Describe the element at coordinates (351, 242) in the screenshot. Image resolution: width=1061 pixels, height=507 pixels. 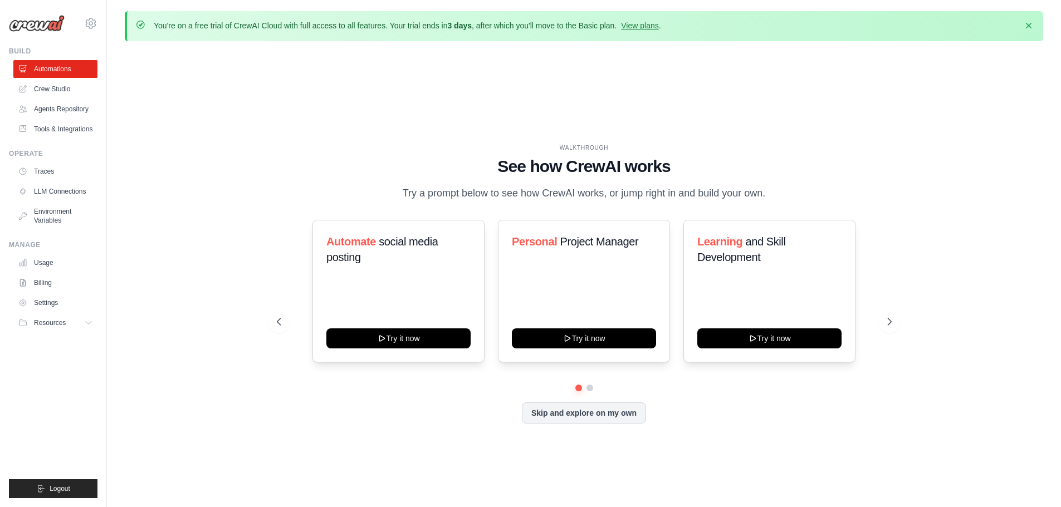
I see `span: Automate` at that location.